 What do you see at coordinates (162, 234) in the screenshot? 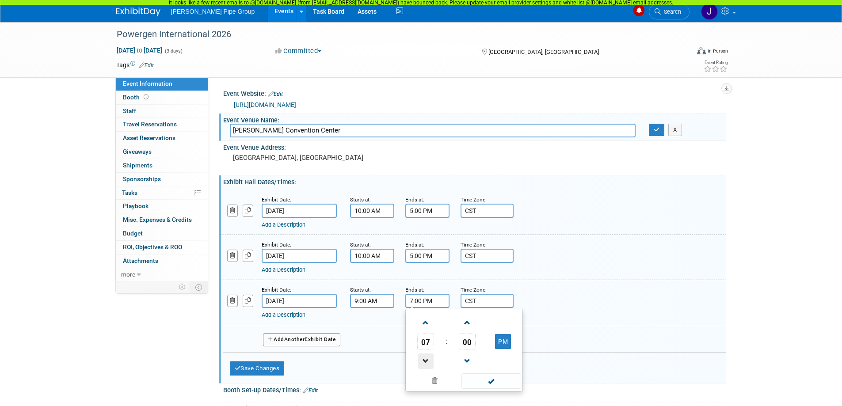
I see `a: Budget` at bounding box center [162, 234].